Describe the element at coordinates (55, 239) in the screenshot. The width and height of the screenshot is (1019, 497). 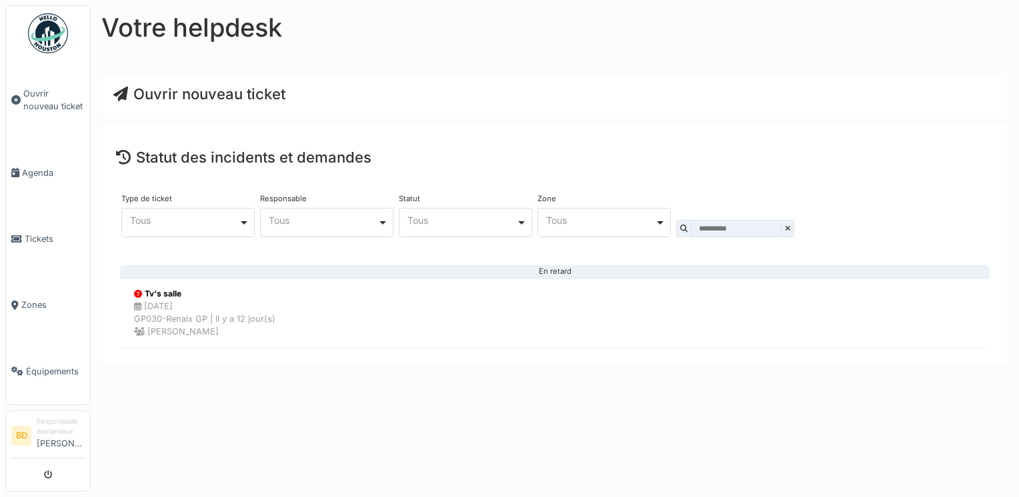
I see `span: Tickets` at that location.